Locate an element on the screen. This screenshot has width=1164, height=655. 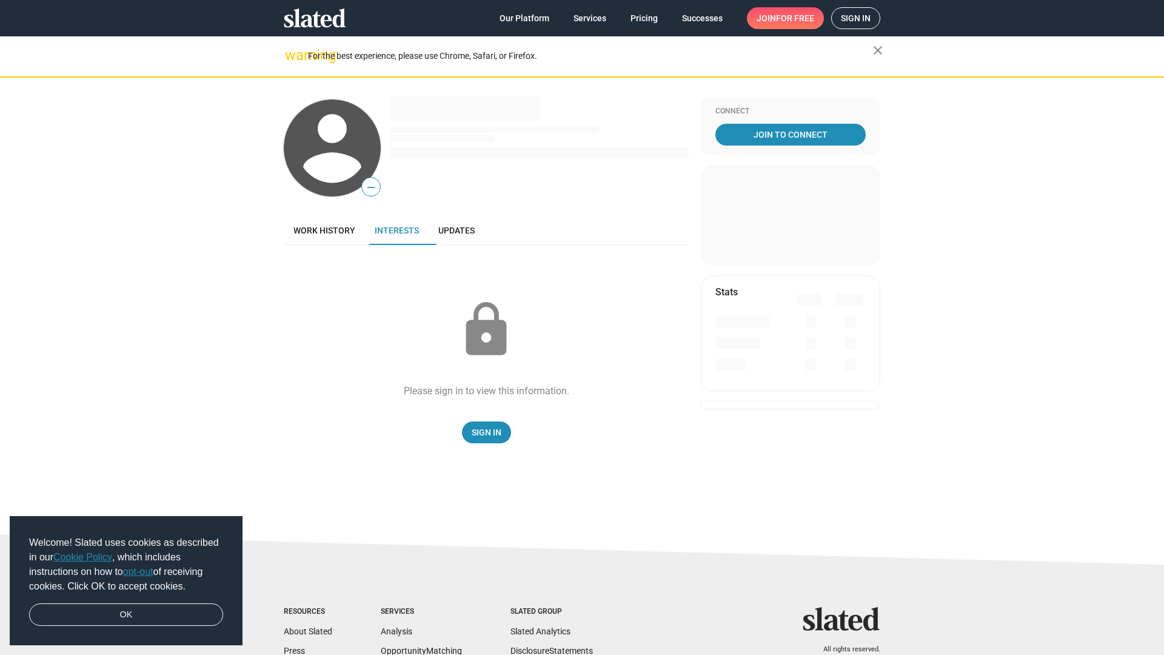
mat-icon: close is located at coordinates (878, 50).